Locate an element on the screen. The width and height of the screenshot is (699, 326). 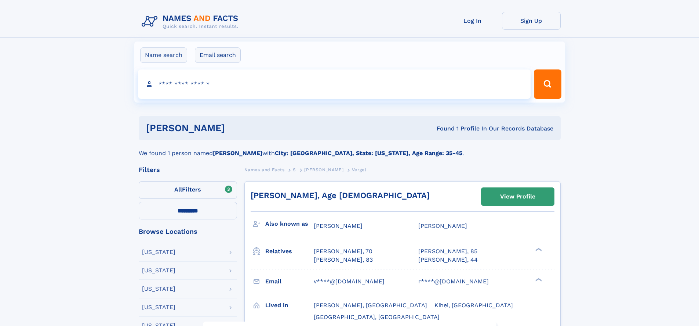
img: Logo Names and Facts is located at coordinates (192, 22).